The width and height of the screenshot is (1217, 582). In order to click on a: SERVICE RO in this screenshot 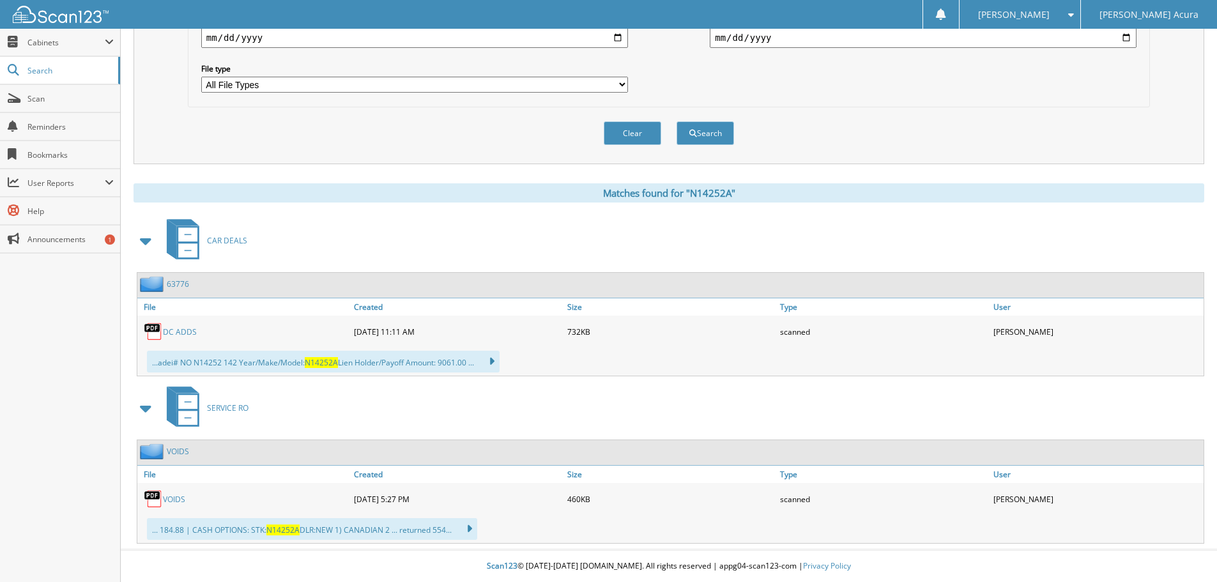, I will do `click(204, 408)`.